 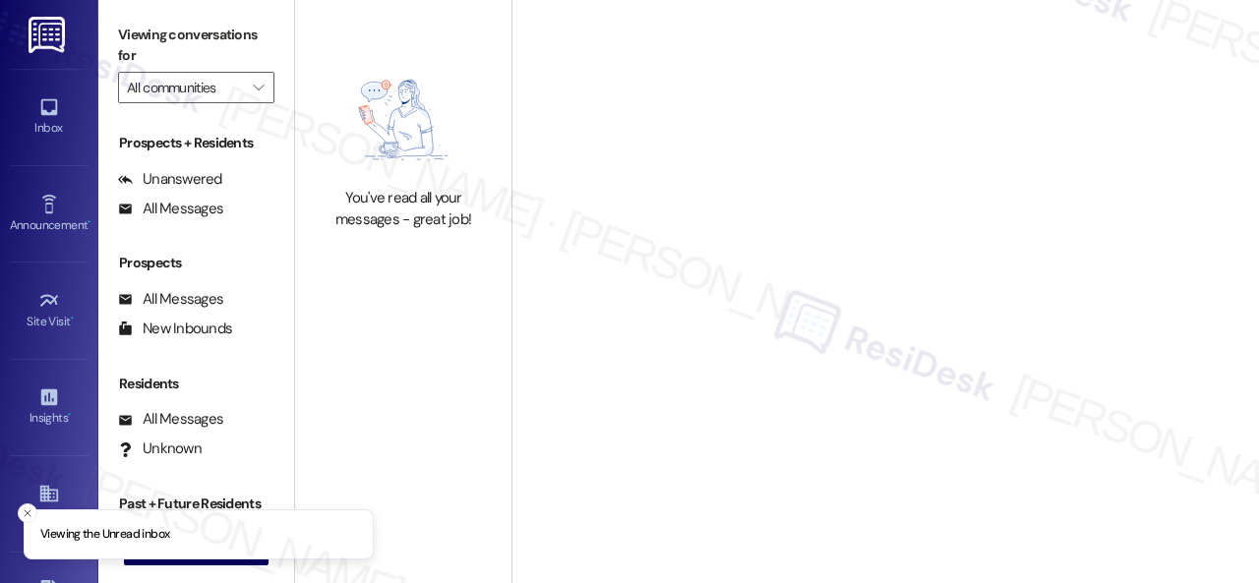 What do you see at coordinates (196, 45) in the screenshot?
I see `label: Viewing conversations for` at bounding box center [196, 45].